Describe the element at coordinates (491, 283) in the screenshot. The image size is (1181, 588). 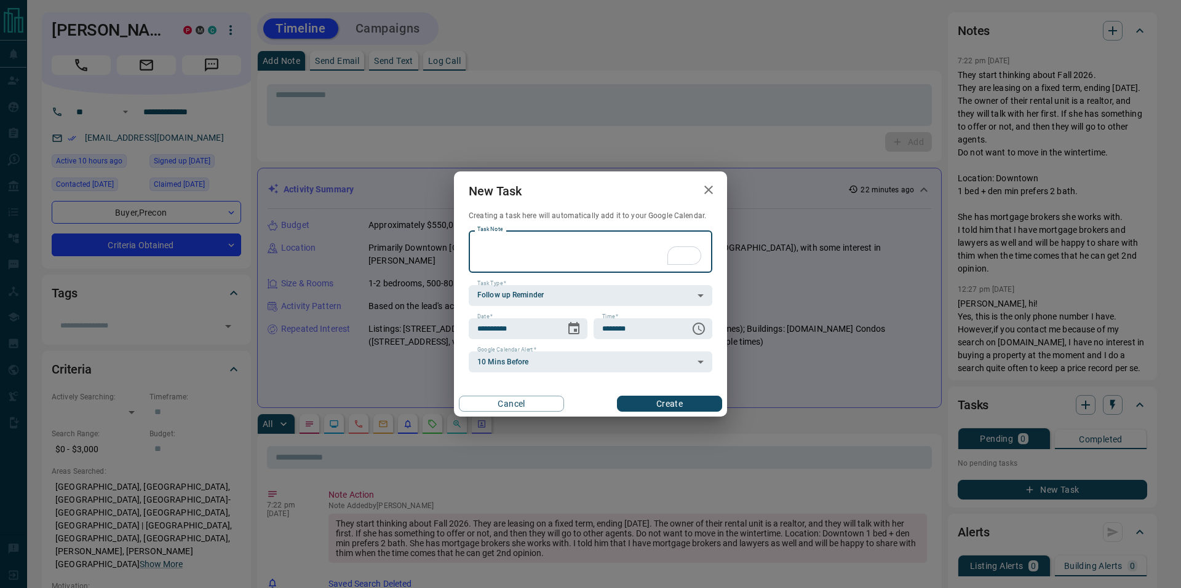
I see `label: Task Type` at that location.